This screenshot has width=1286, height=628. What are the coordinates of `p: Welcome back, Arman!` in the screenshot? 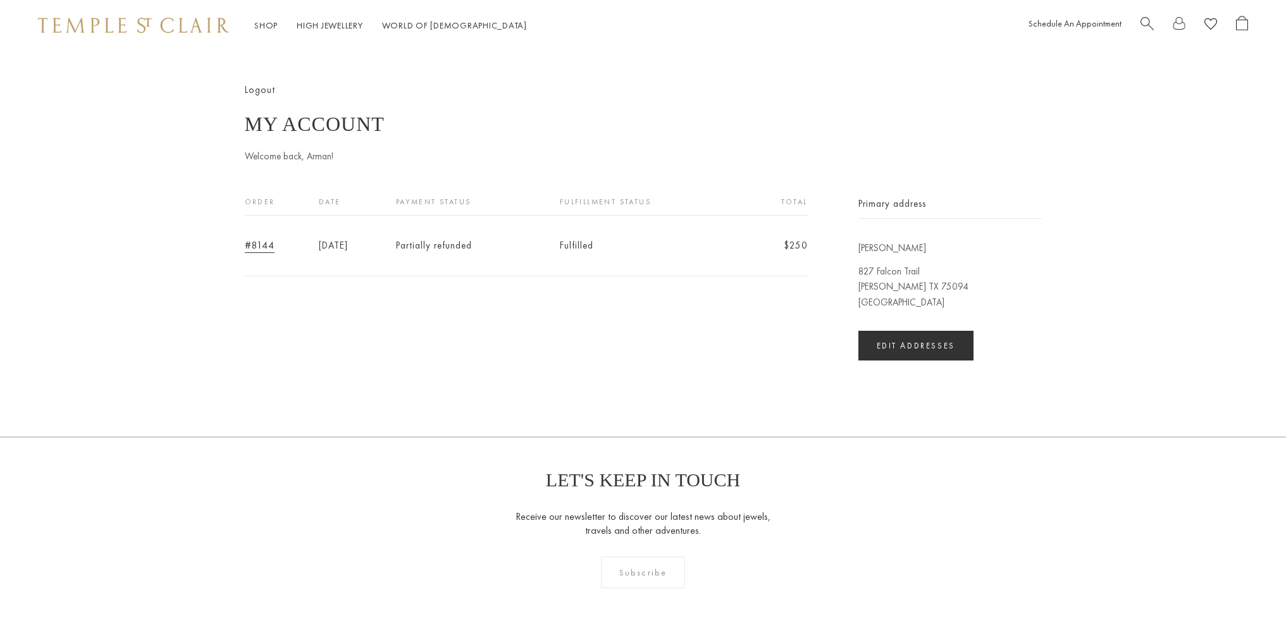 It's located at (412, 156).